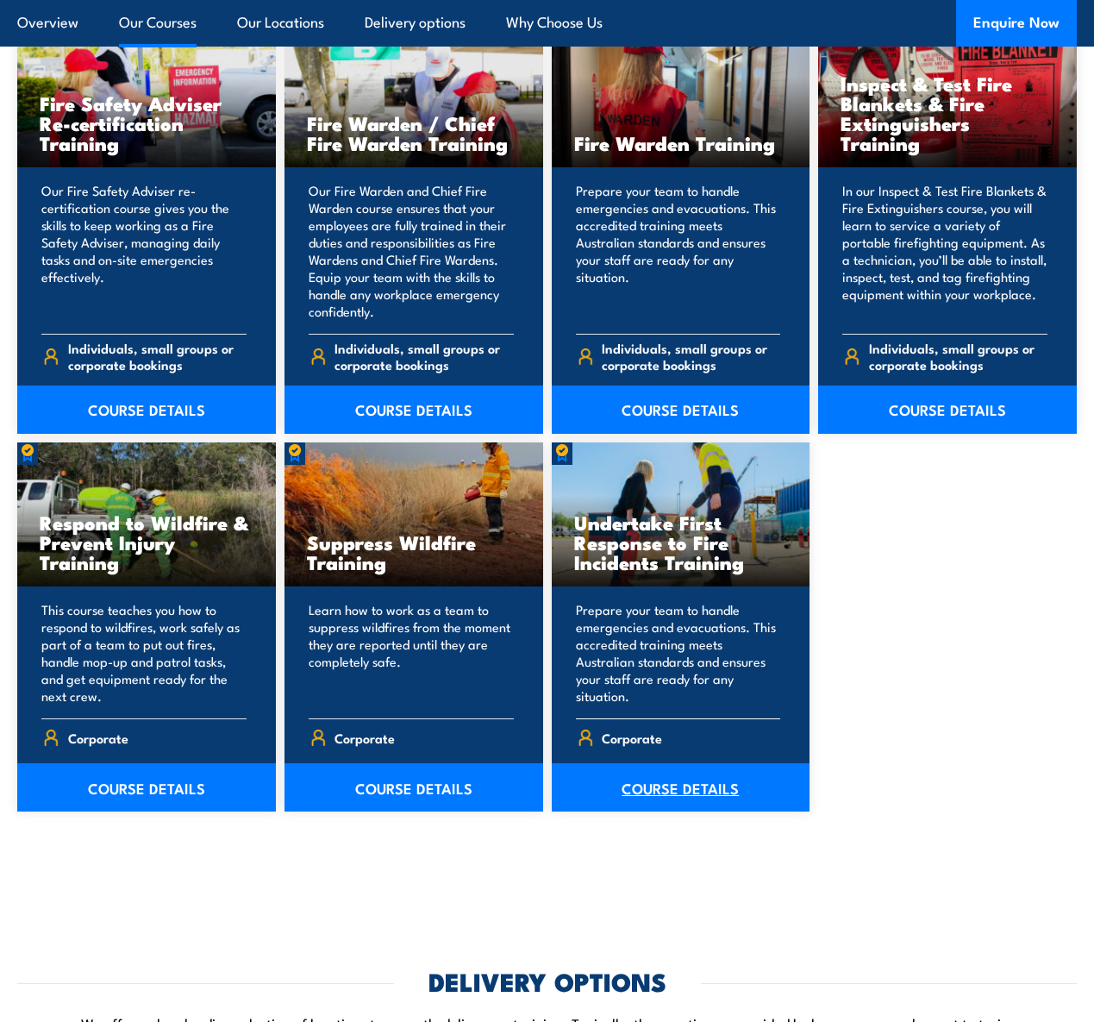 The width and height of the screenshot is (1094, 1022). I want to click on h3: Fire Warden / Chief Fire Warden Training, so click(414, 133).